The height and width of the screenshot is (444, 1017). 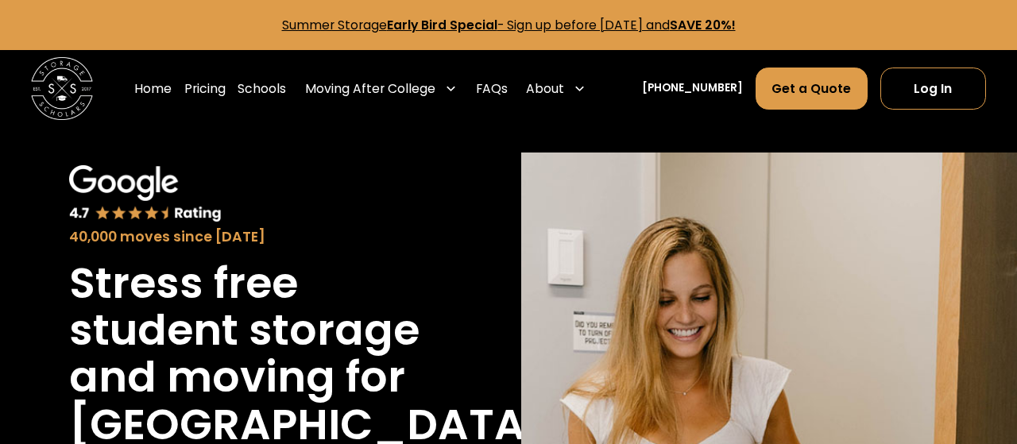 I want to click on a: Log In, so click(x=933, y=88).